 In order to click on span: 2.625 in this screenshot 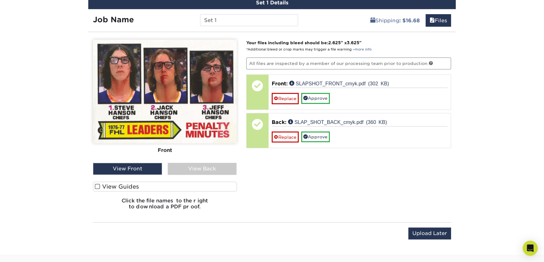, I will do `click(334, 43)`.